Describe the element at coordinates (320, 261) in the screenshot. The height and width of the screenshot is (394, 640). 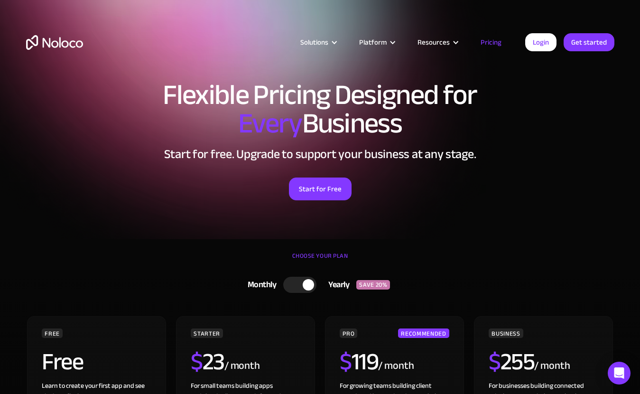
I see `div: CHOOSE YOUR PLAN` at that location.